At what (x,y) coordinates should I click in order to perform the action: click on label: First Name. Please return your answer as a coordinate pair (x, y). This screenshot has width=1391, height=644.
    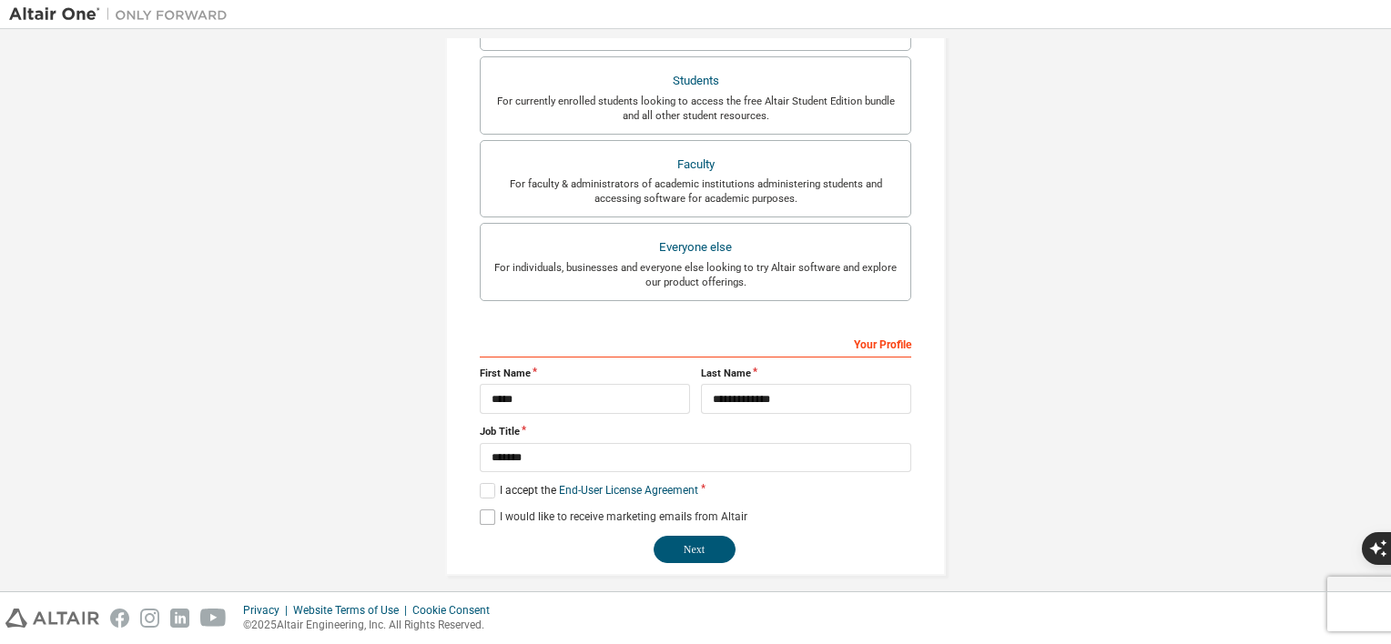
    Looking at the image, I should click on (584, 374).